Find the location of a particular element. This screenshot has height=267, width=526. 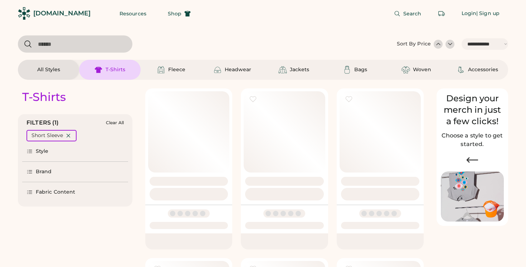

button: Shop is located at coordinates (179, 14).